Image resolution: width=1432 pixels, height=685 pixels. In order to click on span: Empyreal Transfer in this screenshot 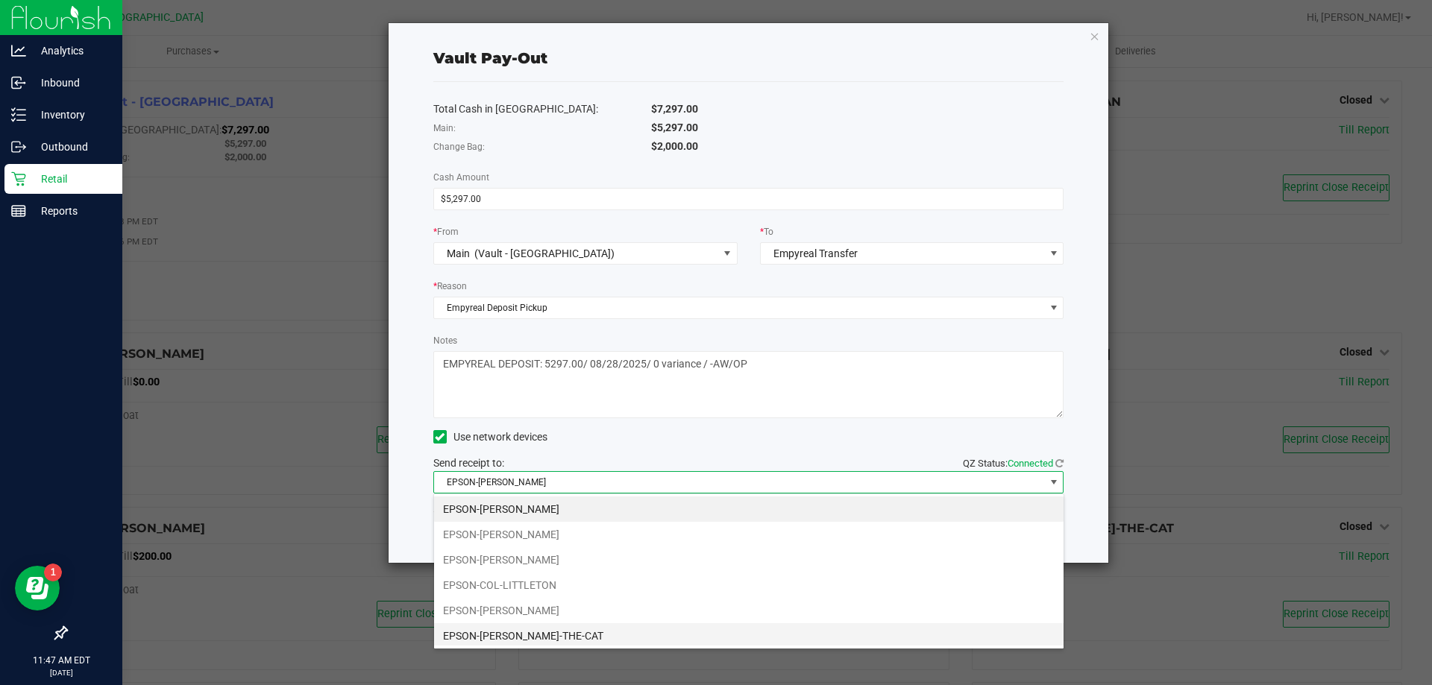, I will do `click(815, 254)`.